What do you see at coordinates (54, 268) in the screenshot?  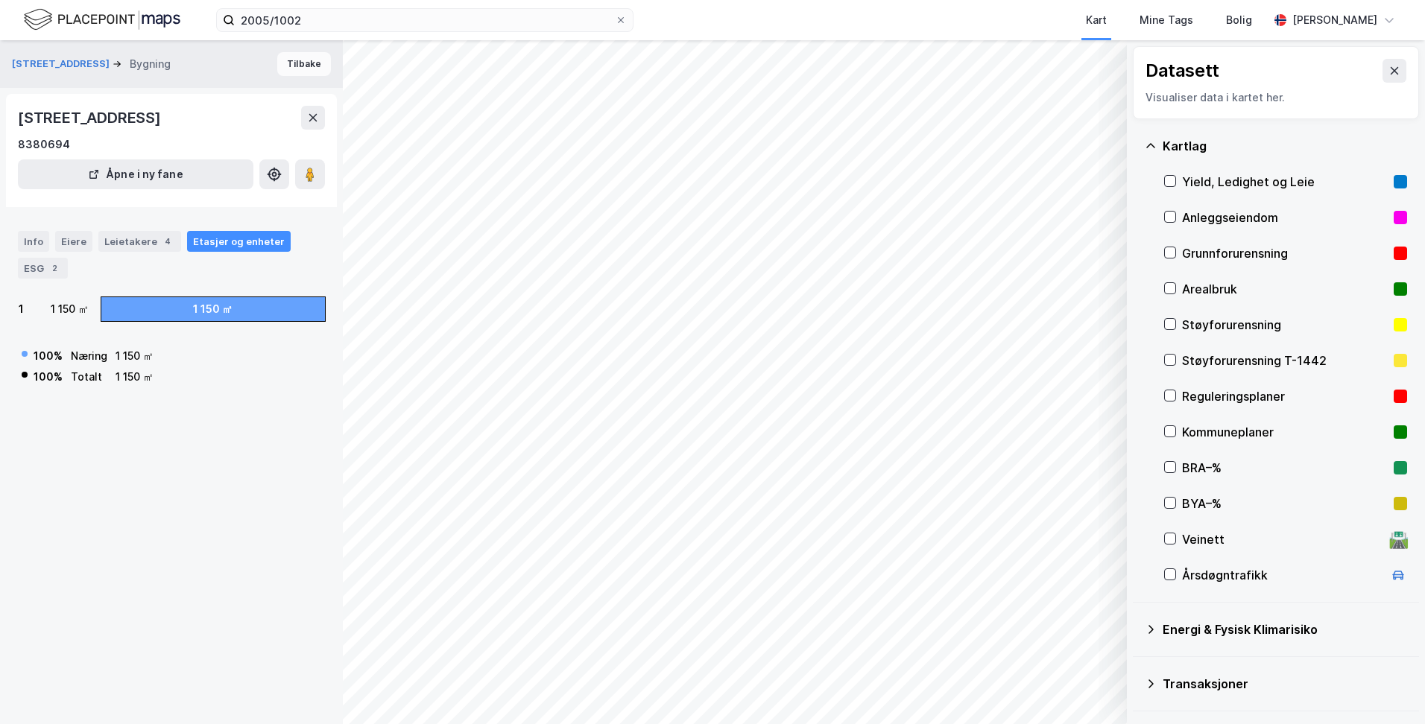 I see `div: 2` at bounding box center [54, 268].